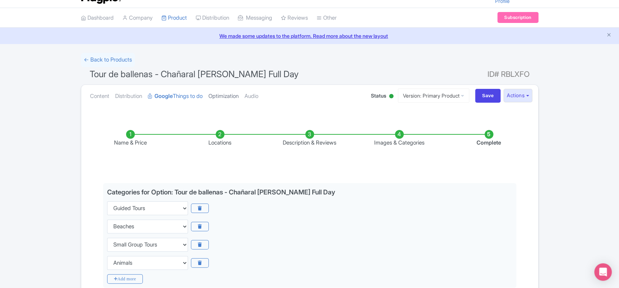  I want to click on input: Save, so click(487, 96).